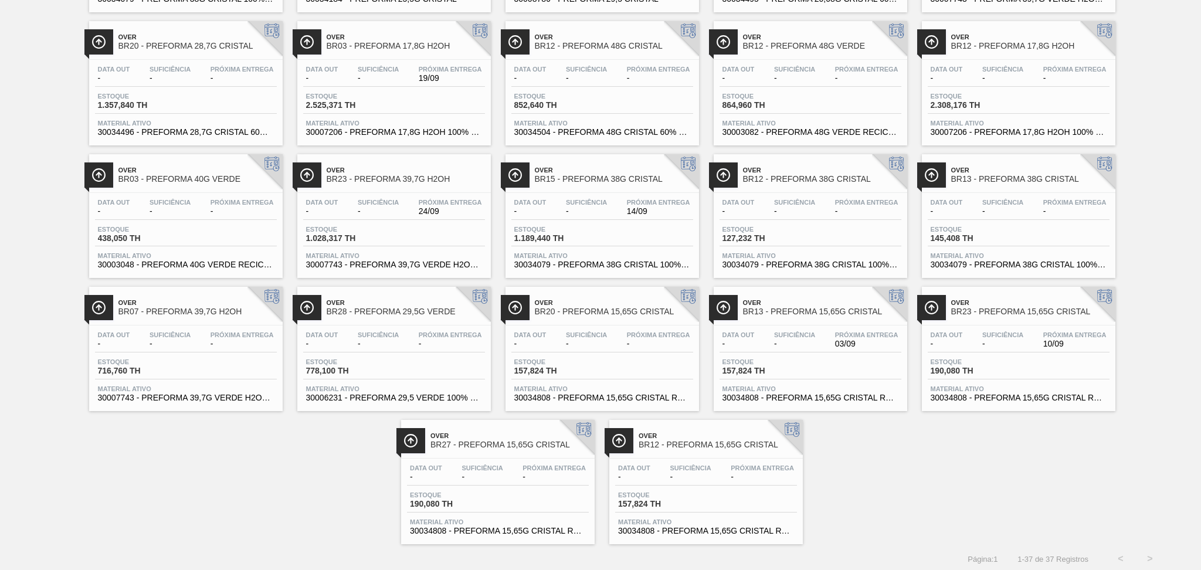 Image resolution: width=1201 pixels, height=570 pixels. I want to click on span: 1.189,440 TH, so click(555, 238).